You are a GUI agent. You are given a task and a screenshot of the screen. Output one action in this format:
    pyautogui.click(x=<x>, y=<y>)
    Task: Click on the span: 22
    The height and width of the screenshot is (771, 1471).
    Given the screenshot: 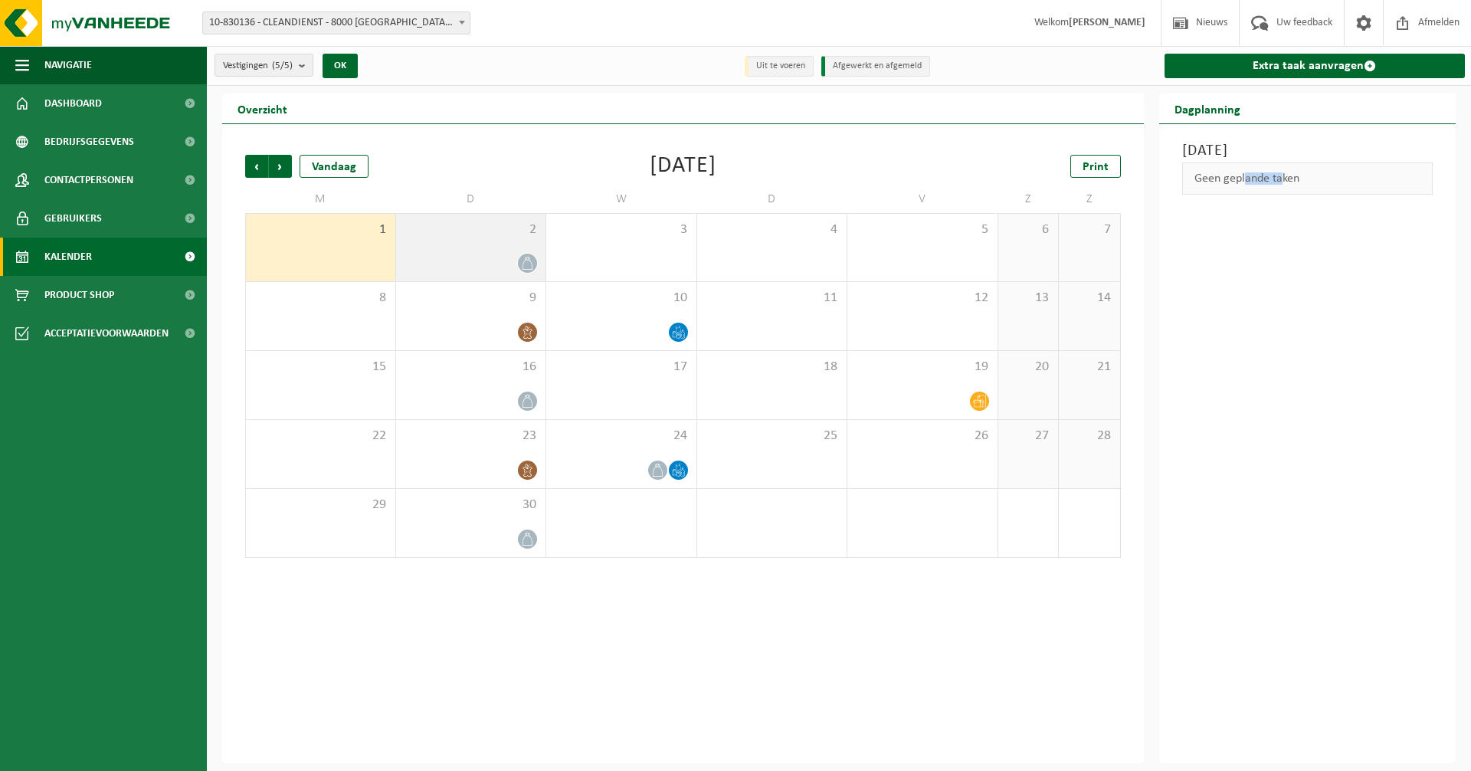 What is the action you would take?
    pyautogui.click(x=320, y=436)
    